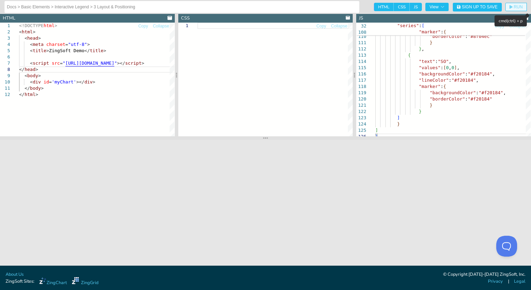 This screenshot has height=290, width=531. I want to click on div: 123, so click(361, 118).